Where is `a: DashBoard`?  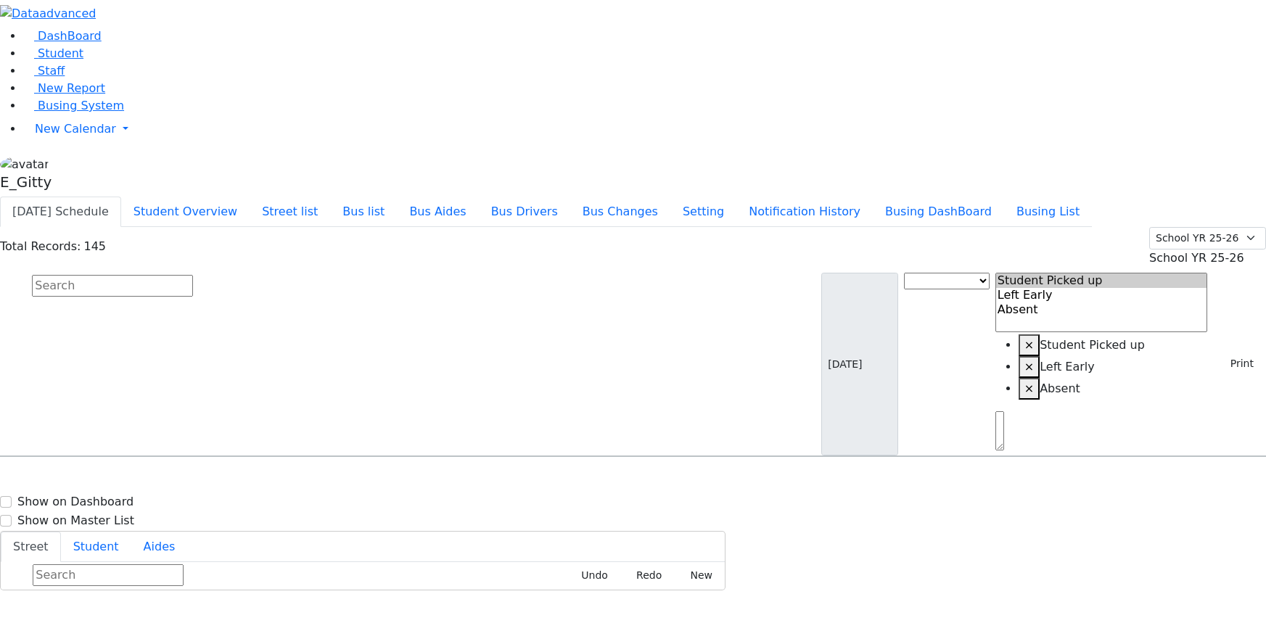
a: DashBoard is located at coordinates (62, 36).